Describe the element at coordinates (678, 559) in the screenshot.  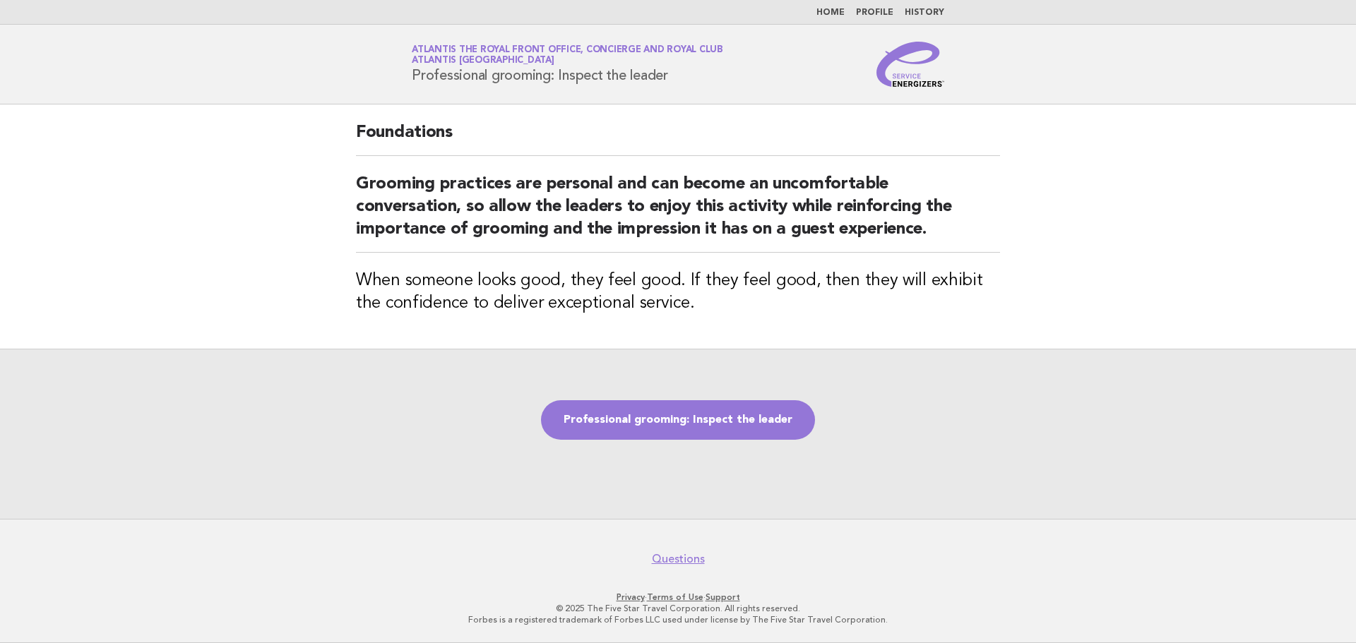
I see `a: Questions` at that location.